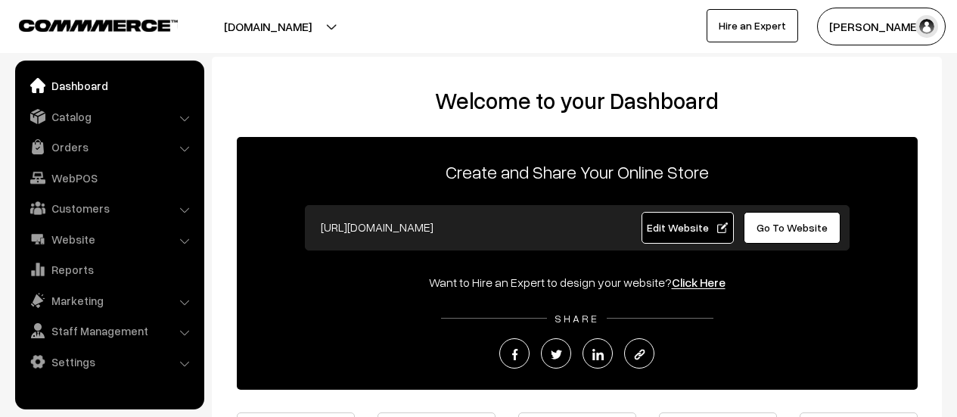 The height and width of the screenshot is (417, 957). What do you see at coordinates (109, 331) in the screenshot?
I see `a: Staff Management` at bounding box center [109, 331].